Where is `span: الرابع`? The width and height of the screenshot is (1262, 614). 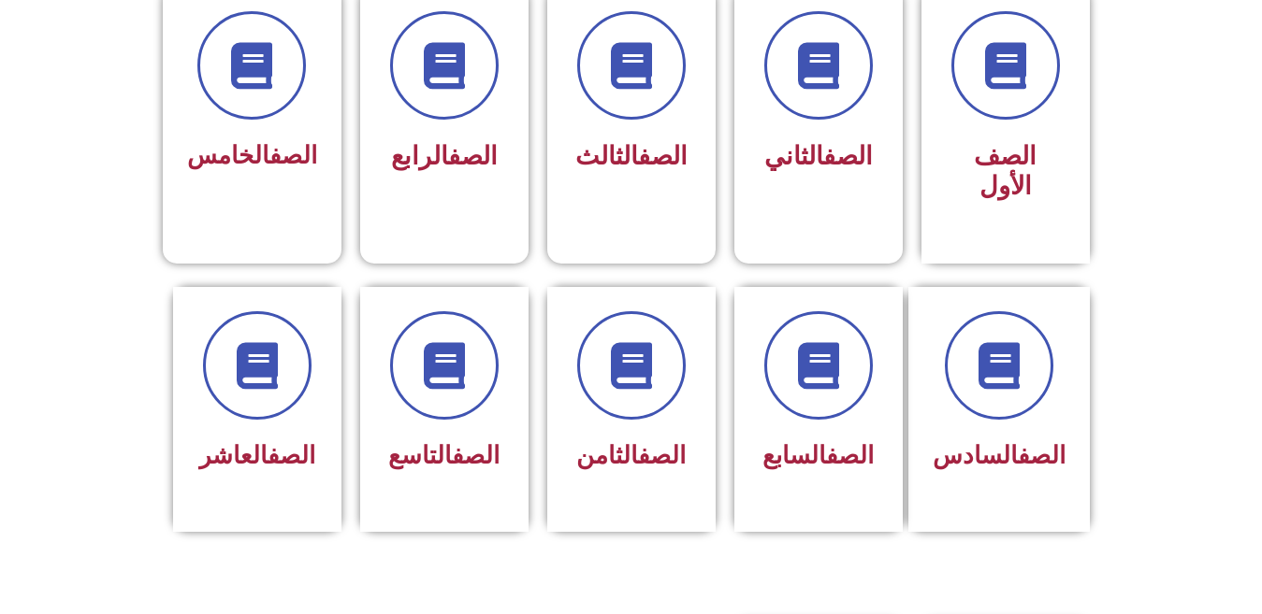
span: الرابع is located at coordinates (444, 156).